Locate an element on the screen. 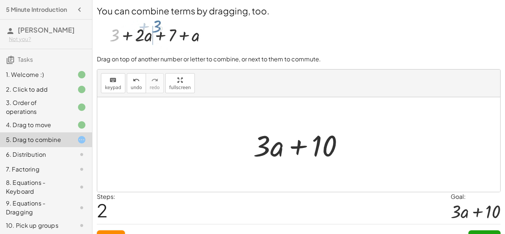  div: Goal: is located at coordinates (475, 196).